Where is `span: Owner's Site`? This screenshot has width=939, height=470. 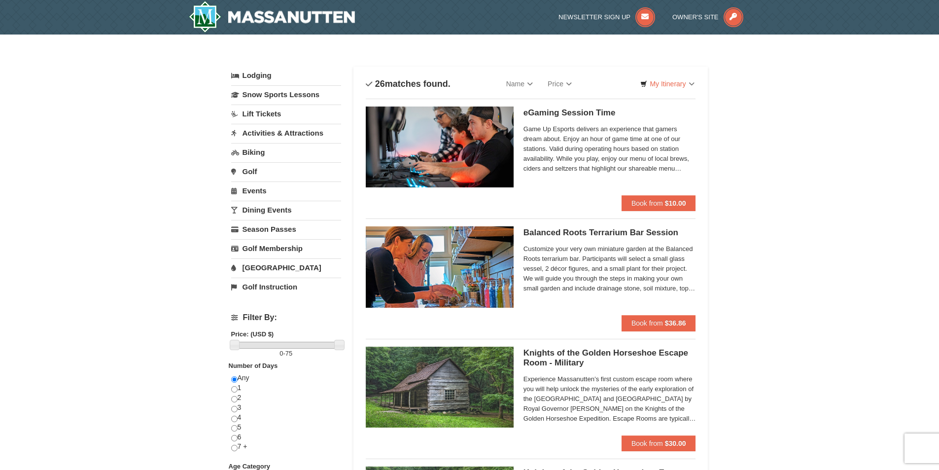 span: Owner's Site is located at coordinates (695, 17).